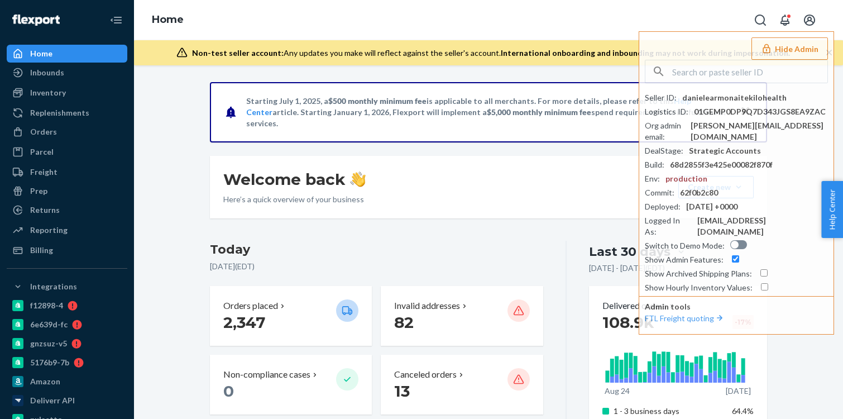  Describe the element at coordinates (685, 318) in the screenshot. I see `a: FTL Freight quoting` at that location.